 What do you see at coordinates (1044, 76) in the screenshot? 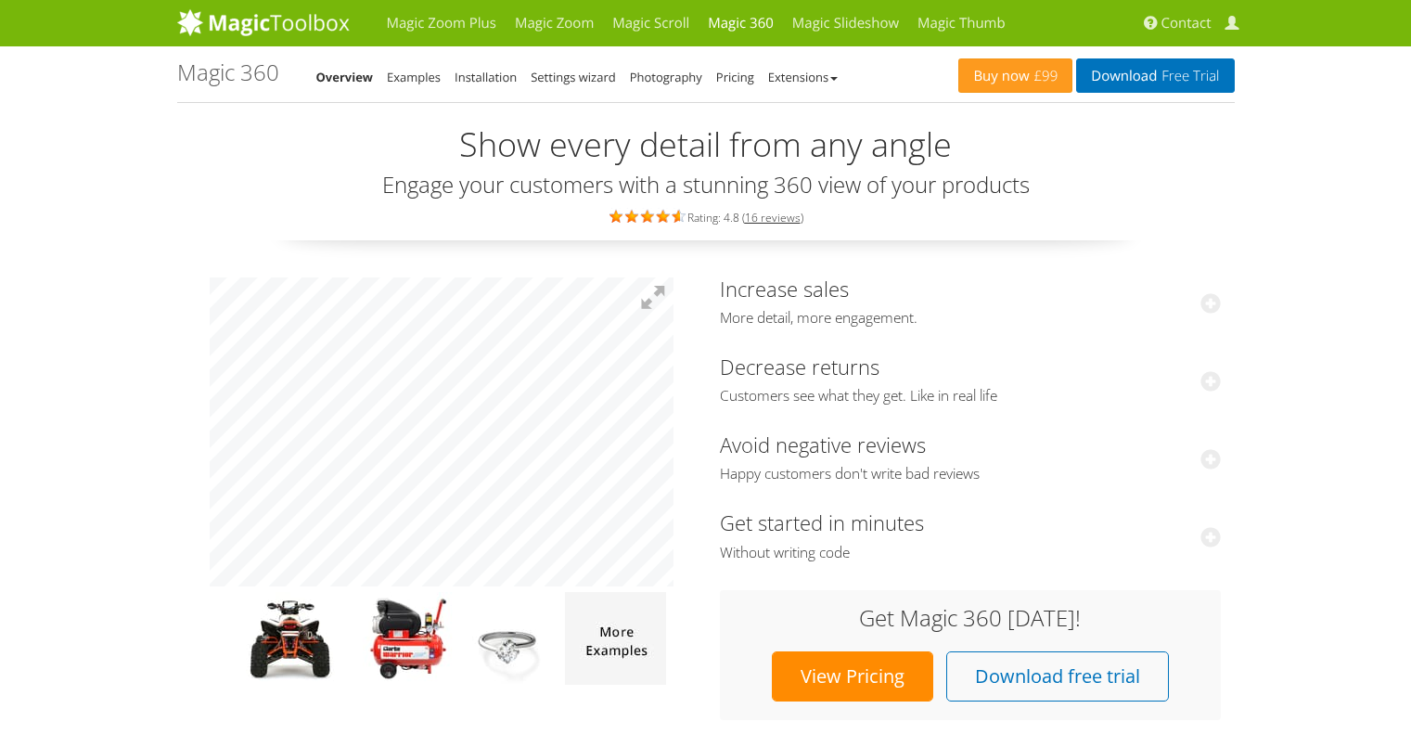
I see `span: £99` at bounding box center [1044, 76].